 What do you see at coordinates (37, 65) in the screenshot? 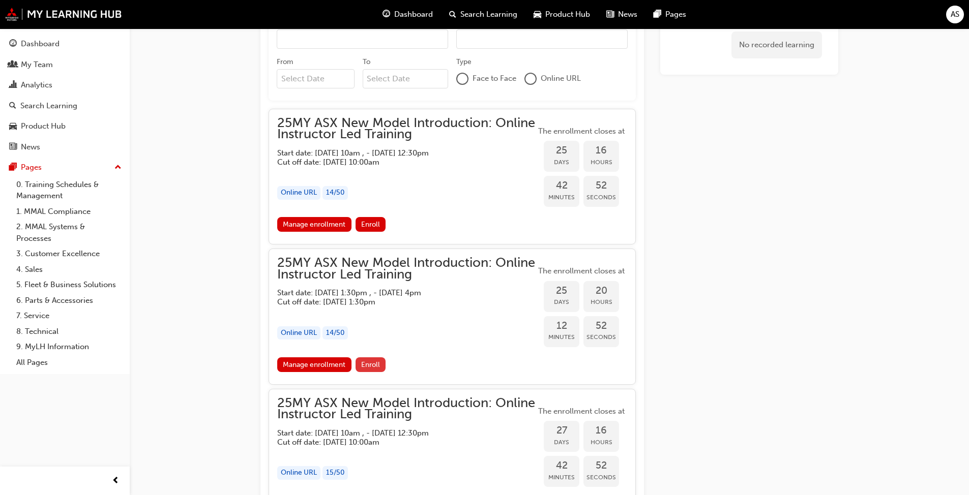
I see `div: My Team` at bounding box center [37, 65].